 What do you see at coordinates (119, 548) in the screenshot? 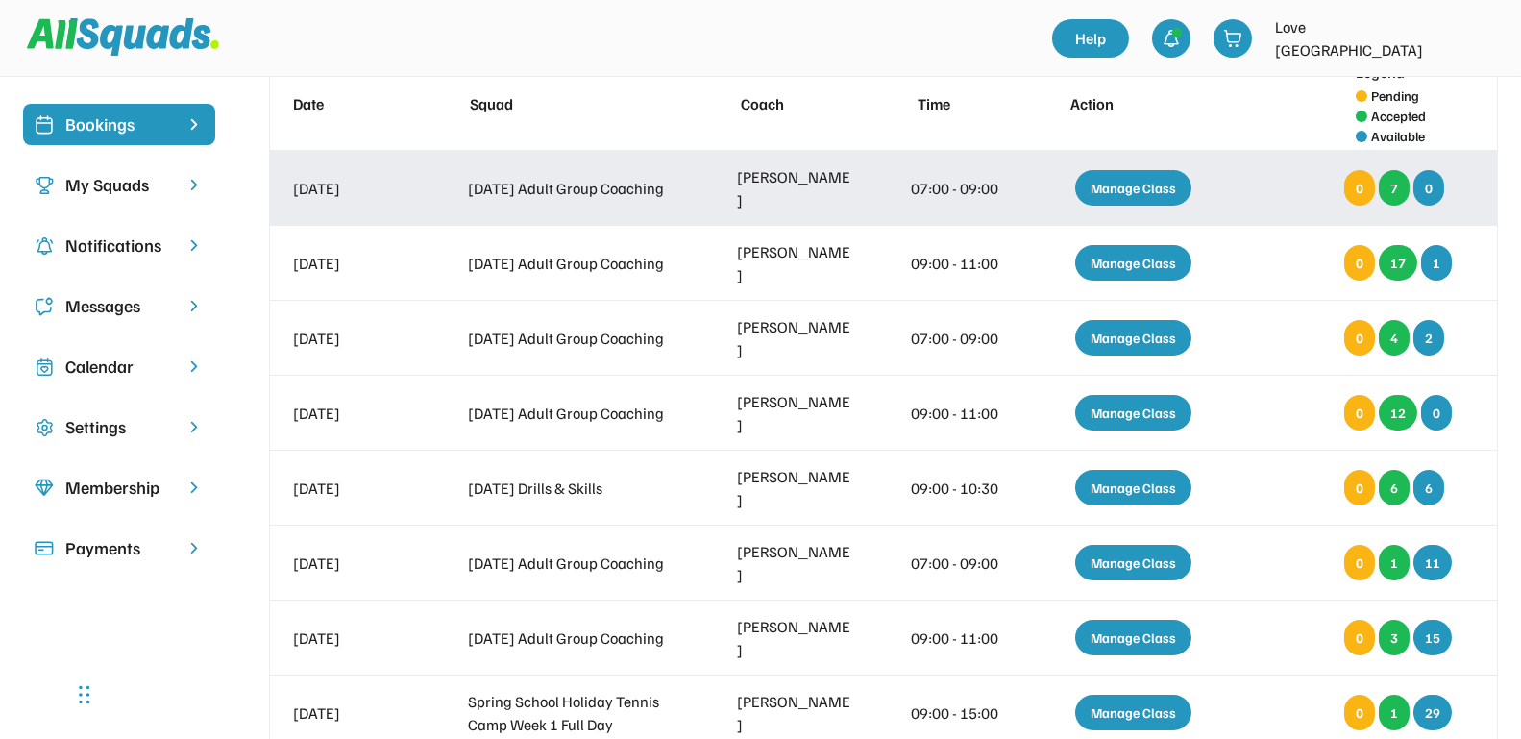
I see `div: Payments` at bounding box center [119, 548].